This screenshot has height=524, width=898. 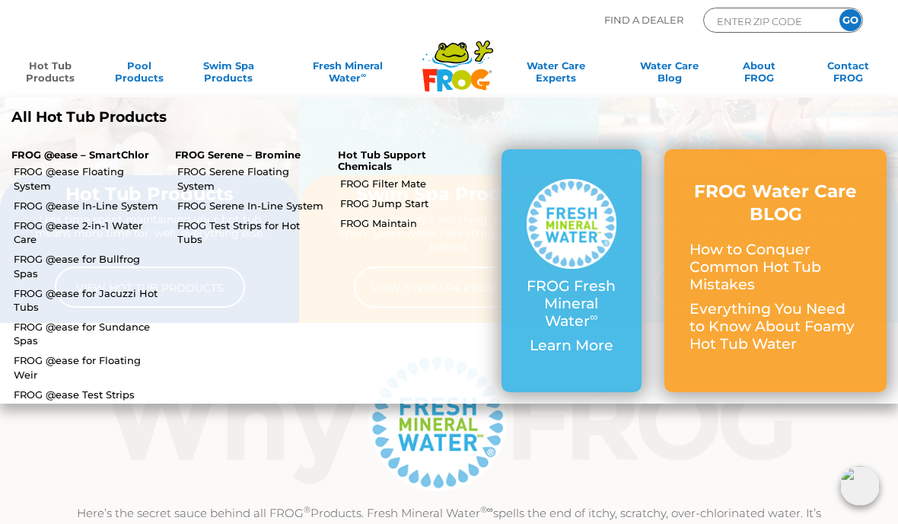 I want to click on a: FROG Water Care BLOG How to Conquer Common Hot Tub Mistakes Everything You Need to Know About Foa..., so click(x=776, y=270).